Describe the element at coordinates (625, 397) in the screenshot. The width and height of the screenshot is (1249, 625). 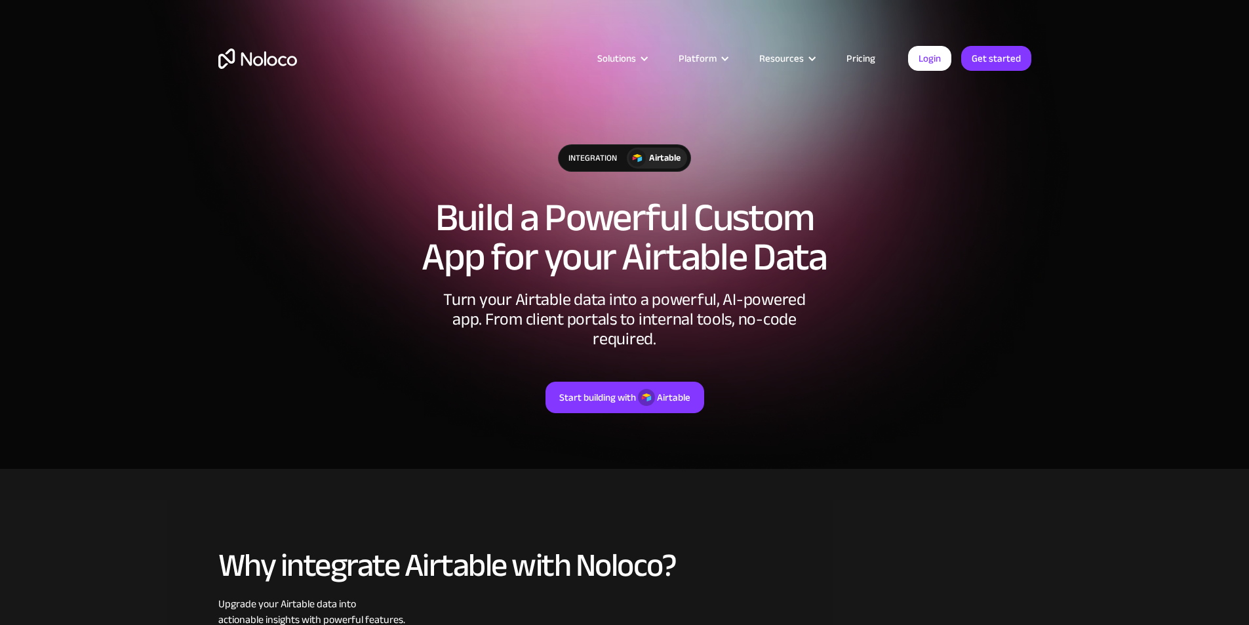
I see `a: Start building withAirtable` at that location.